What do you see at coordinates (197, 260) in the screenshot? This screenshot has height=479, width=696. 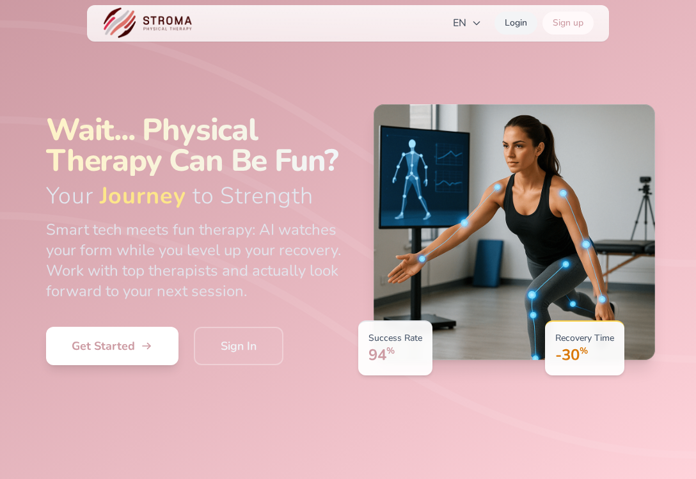 I see `p: Smart tech meets fun therapy: AI watches your form while you level up your recovery. Work with to...` at bounding box center [197, 260].